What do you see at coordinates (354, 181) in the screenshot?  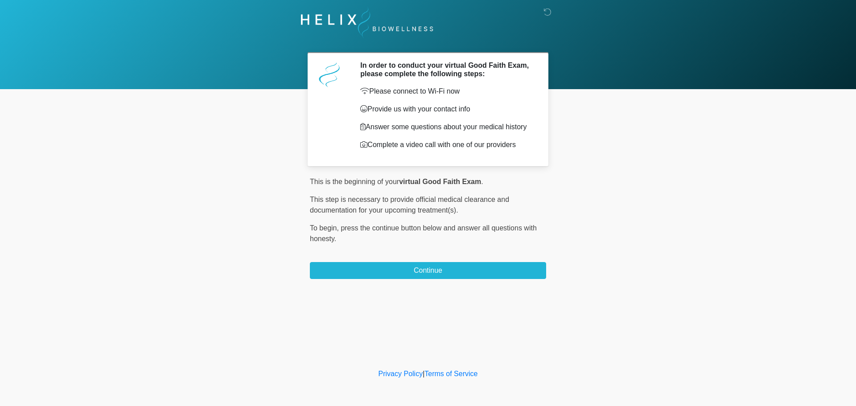 I see `span: This is the beginning of your` at bounding box center [354, 181].